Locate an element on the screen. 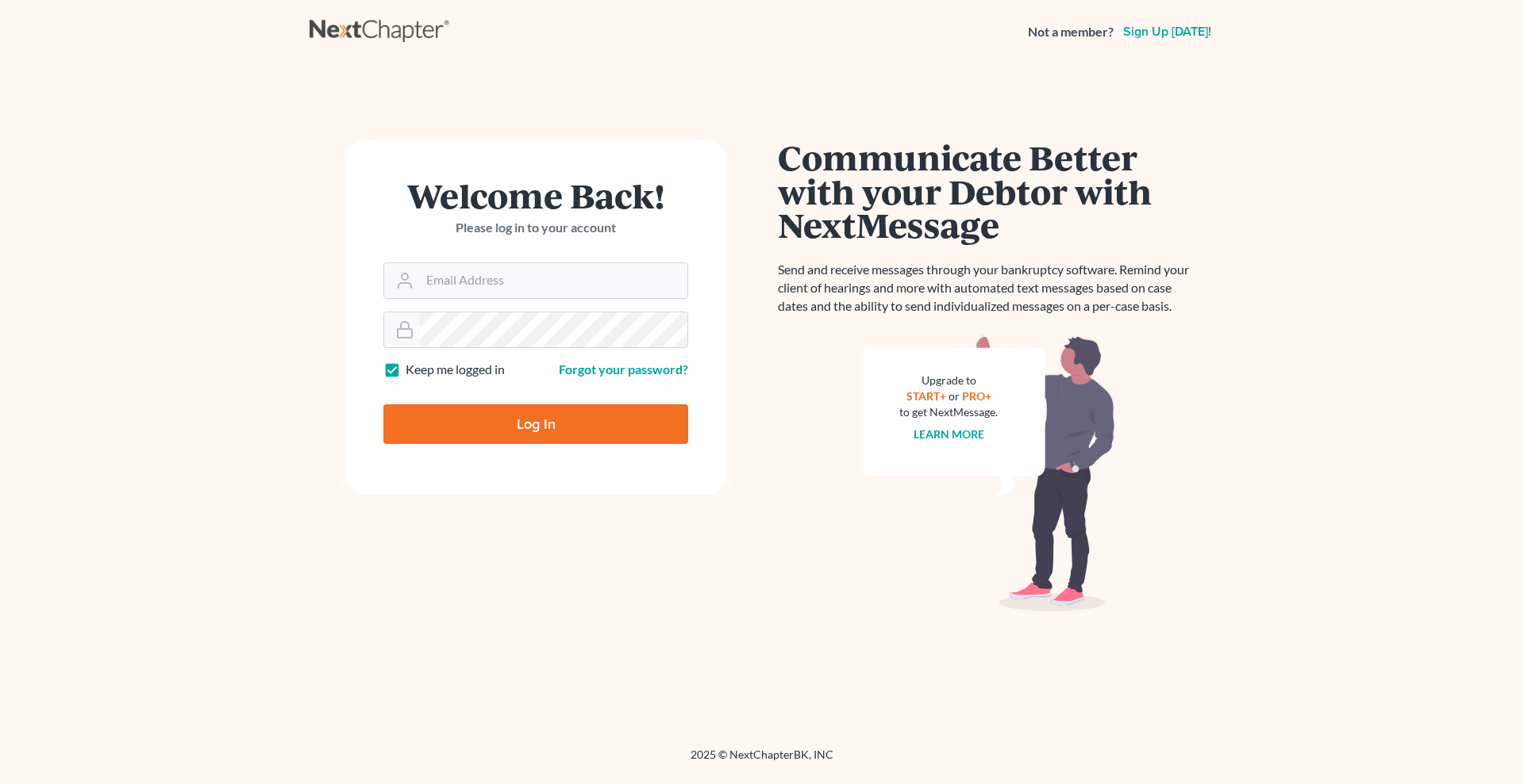  a: Learn more is located at coordinates (948, 433).